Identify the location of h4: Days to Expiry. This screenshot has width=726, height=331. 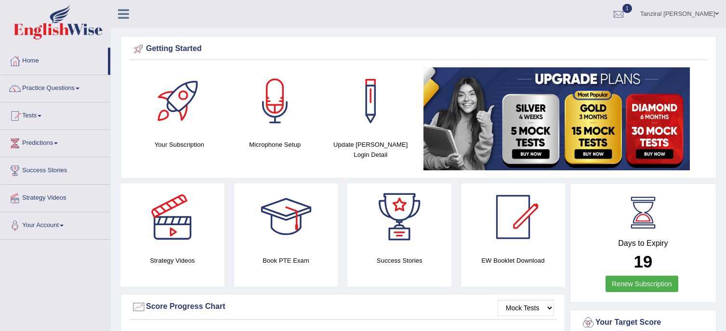
(643, 244).